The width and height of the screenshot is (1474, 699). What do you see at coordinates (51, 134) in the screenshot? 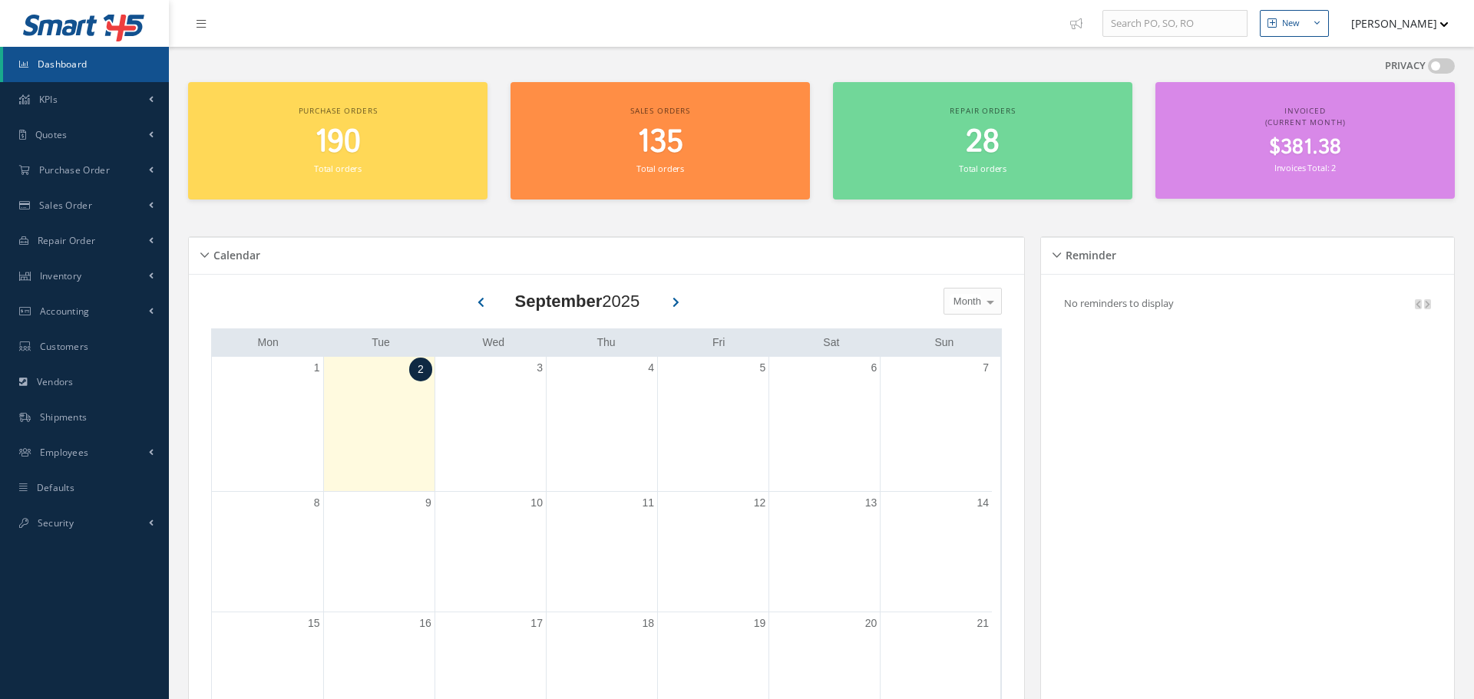
I see `span: Quotes` at bounding box center [51, 134].